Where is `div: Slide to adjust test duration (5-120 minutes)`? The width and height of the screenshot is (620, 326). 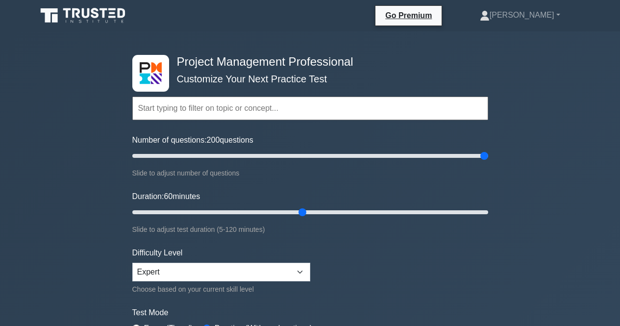 div: Slide to adjust test duration (5-120 minutes) is located at coordinates (310, 229).